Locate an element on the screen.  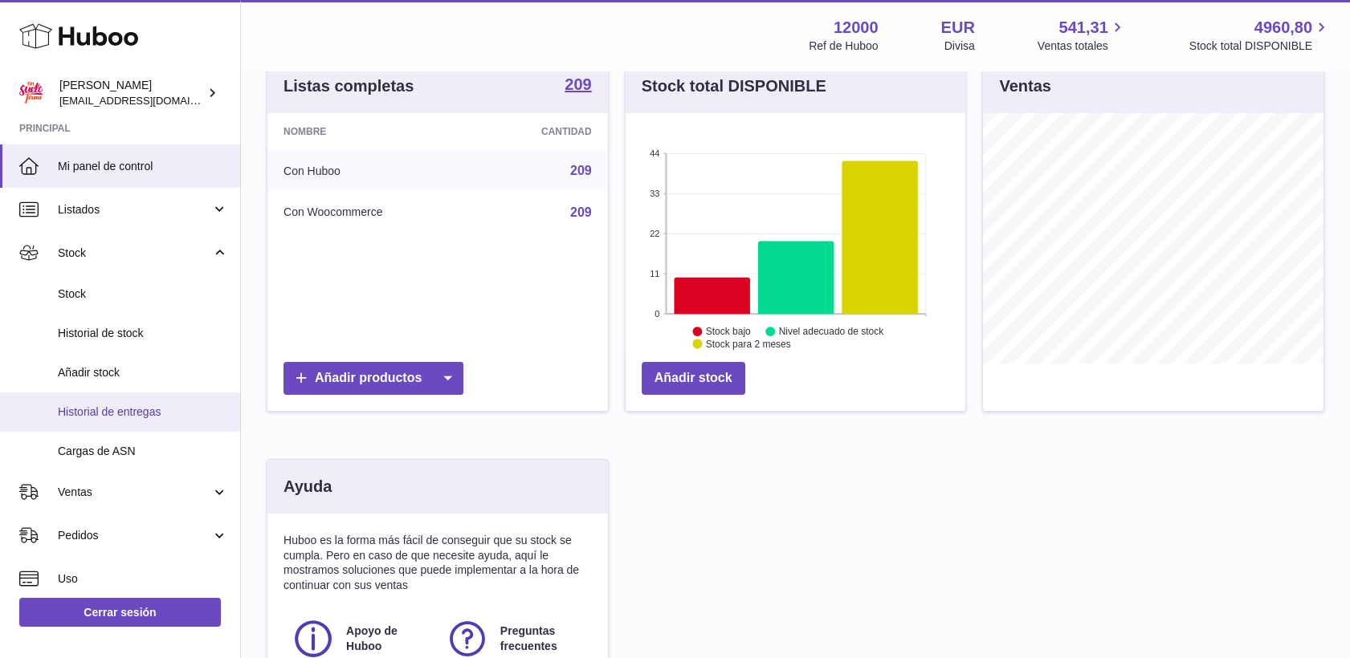
a: Cerrar sesión is located at coordinates (120, 613).